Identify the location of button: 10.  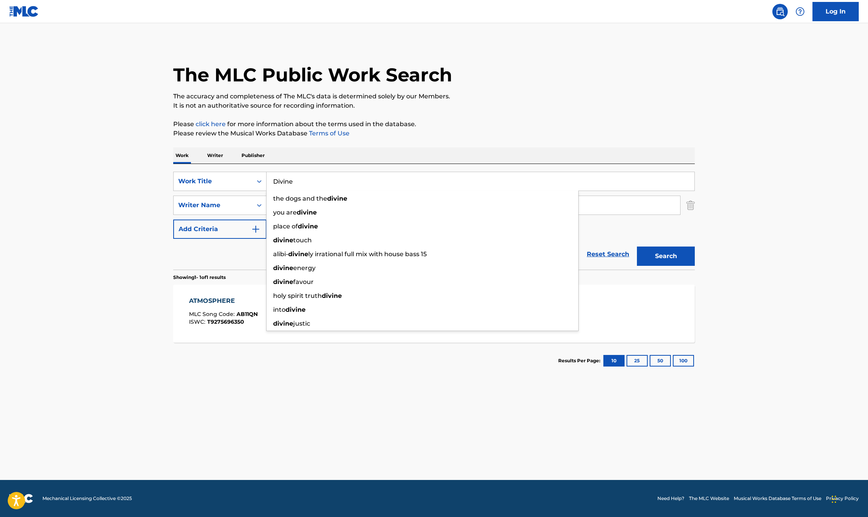
(613, 361).